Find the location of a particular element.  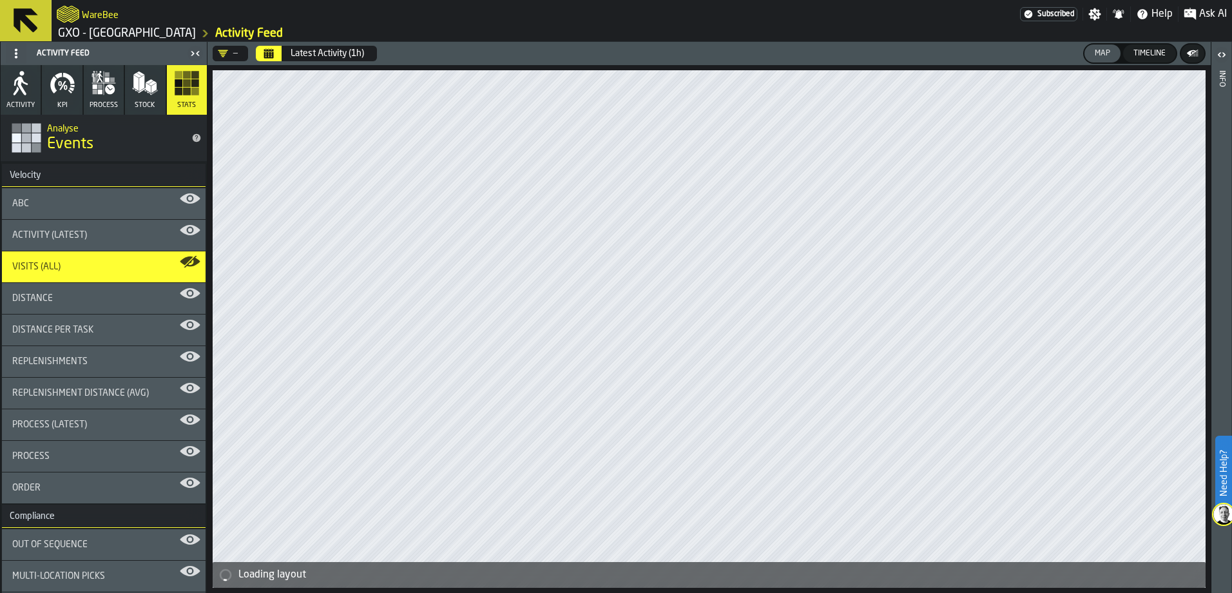

span: Process (Latest) is located at coordinates (50, 425).